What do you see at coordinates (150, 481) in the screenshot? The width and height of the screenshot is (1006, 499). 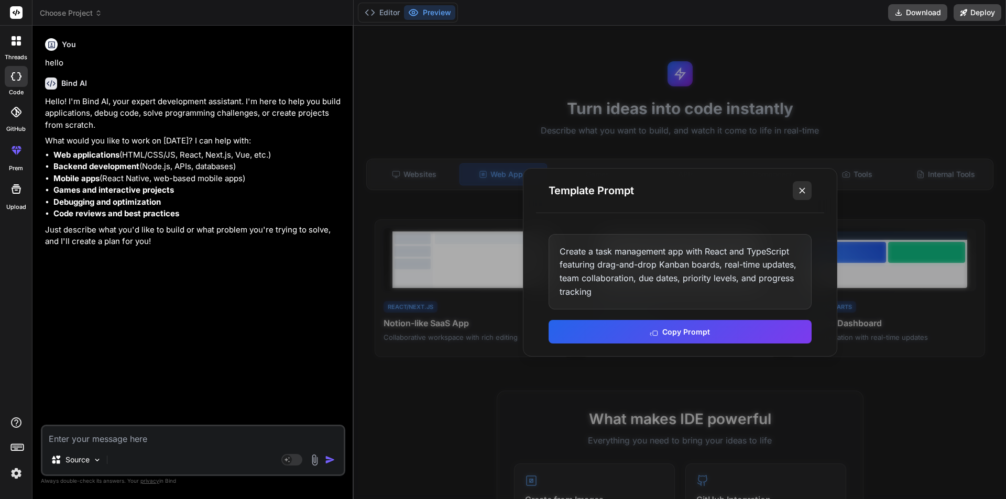 I see `span: privacy` at bounding box center [150, 481].